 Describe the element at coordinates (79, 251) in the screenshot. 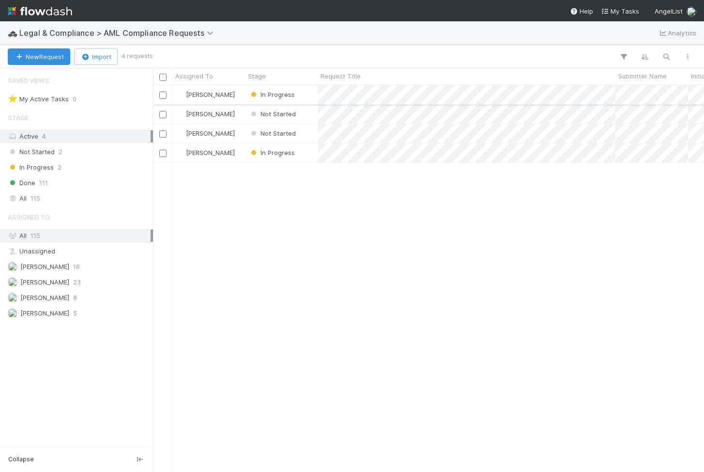

I see `div: Unassigned` at that location.